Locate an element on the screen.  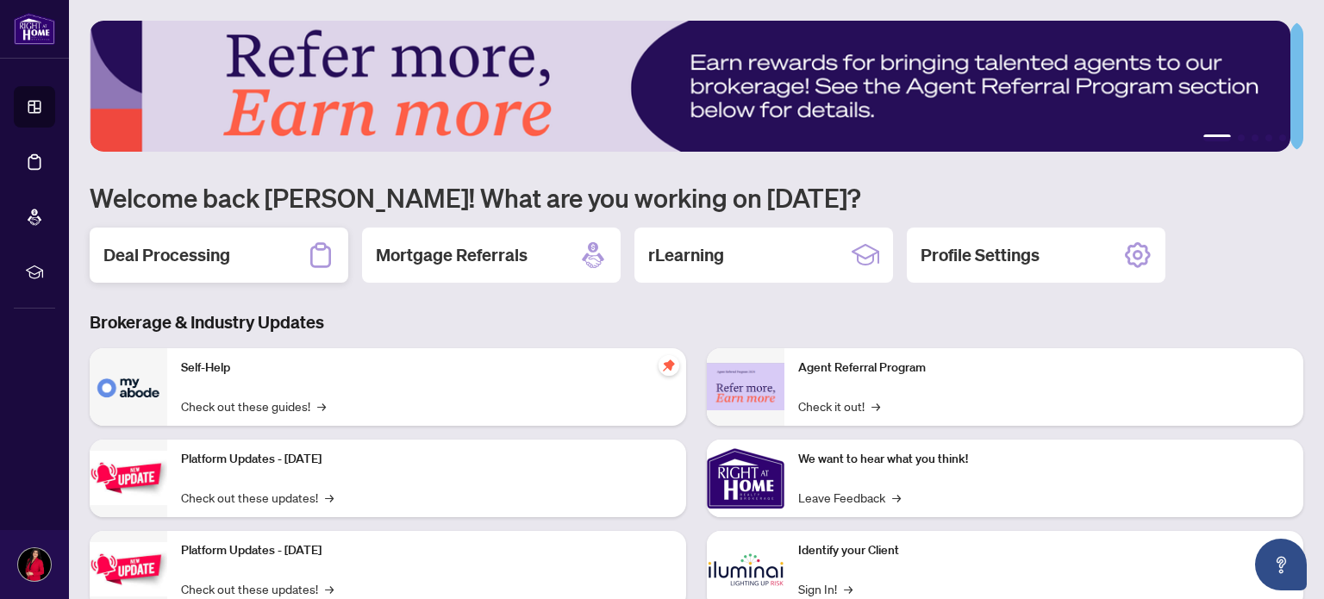
img: logo is located at coordinates (34, 28).